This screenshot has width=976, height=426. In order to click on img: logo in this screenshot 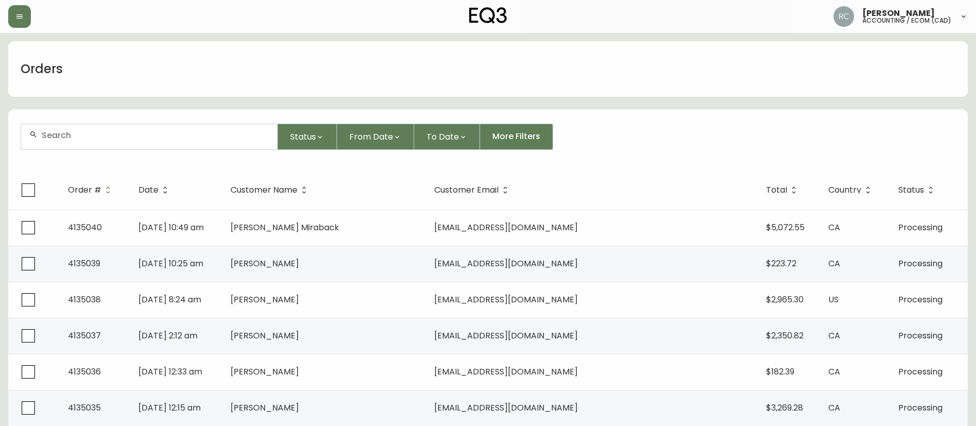, I will do `click(488, 15)`.